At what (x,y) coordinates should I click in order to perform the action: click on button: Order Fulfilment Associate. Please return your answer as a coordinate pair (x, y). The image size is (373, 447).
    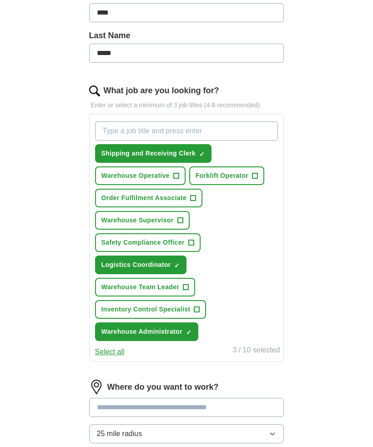
    Looking at the image, I should click on (149, 198).